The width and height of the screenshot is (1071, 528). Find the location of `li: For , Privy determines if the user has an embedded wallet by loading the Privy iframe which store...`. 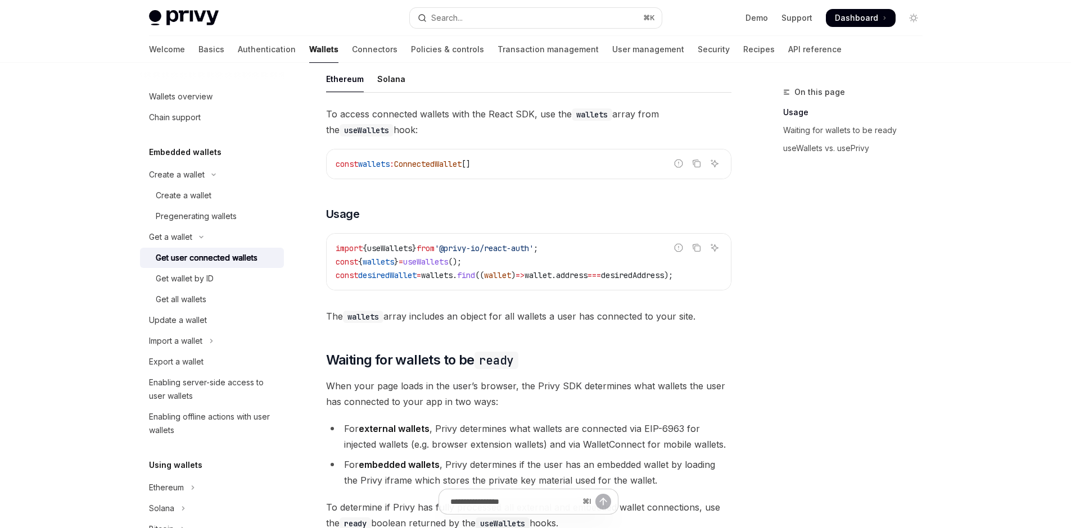

li: For , Privy determines if the user has an embedded wallet by loading the Privy iframe which store... is located at coordinates (528, 473).